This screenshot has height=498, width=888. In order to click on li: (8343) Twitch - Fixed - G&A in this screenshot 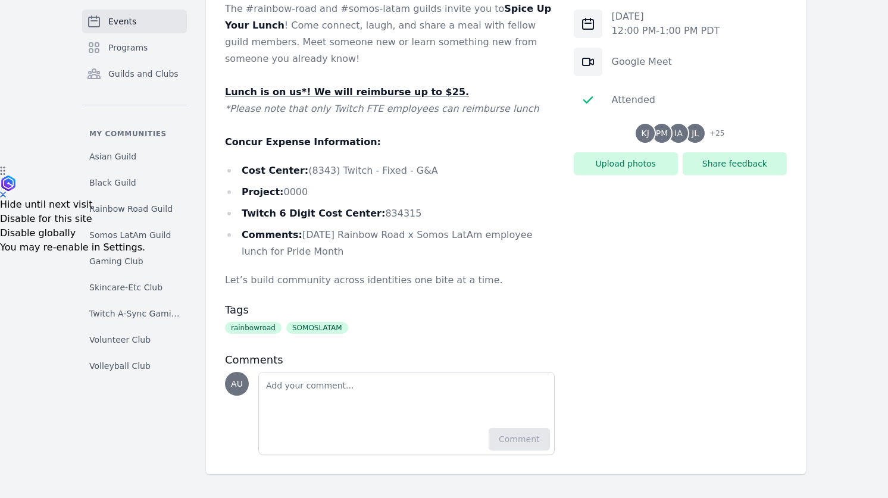, I will do `click(390, 171)`.